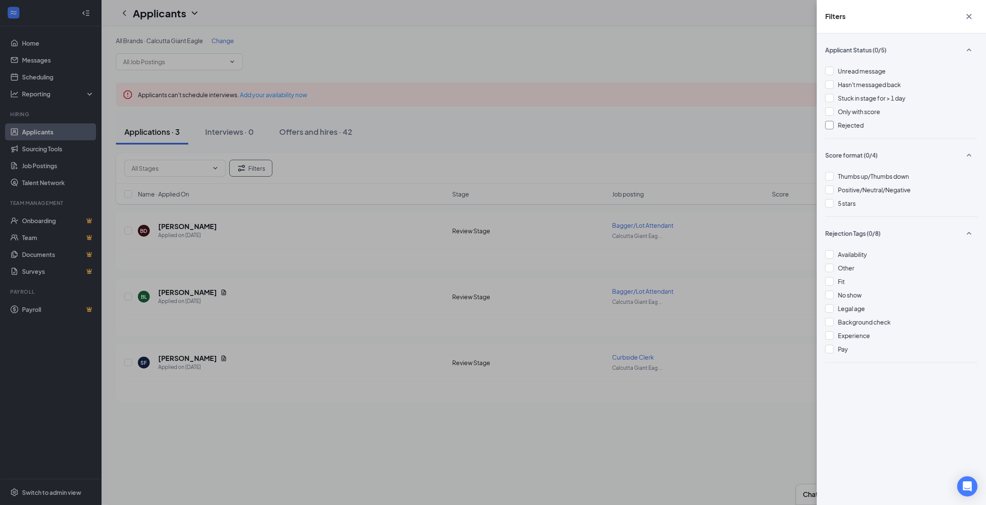 The image size is (986, 505). I want to click on span: Only with score, so click(859, 112).